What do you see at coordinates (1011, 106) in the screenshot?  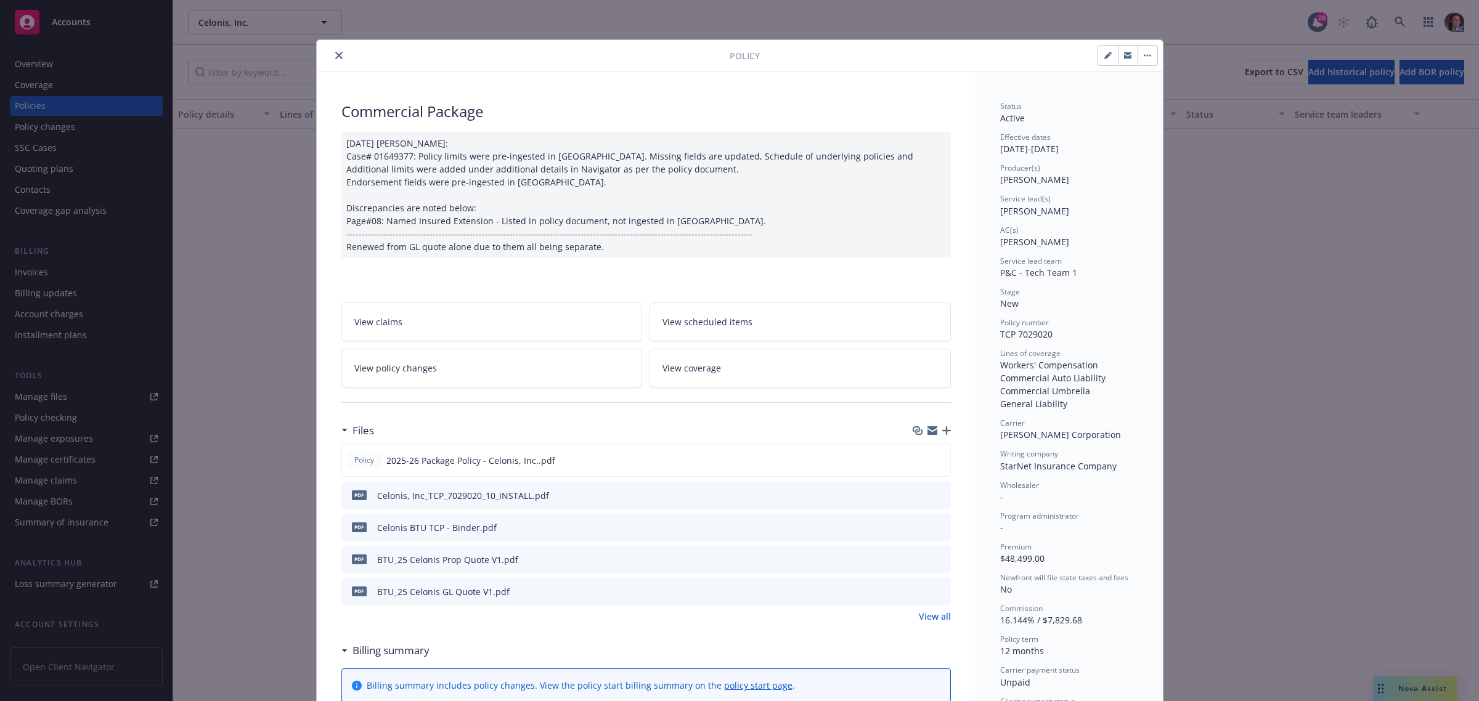 I see `span: Status` at bounding box center [1011, 106].